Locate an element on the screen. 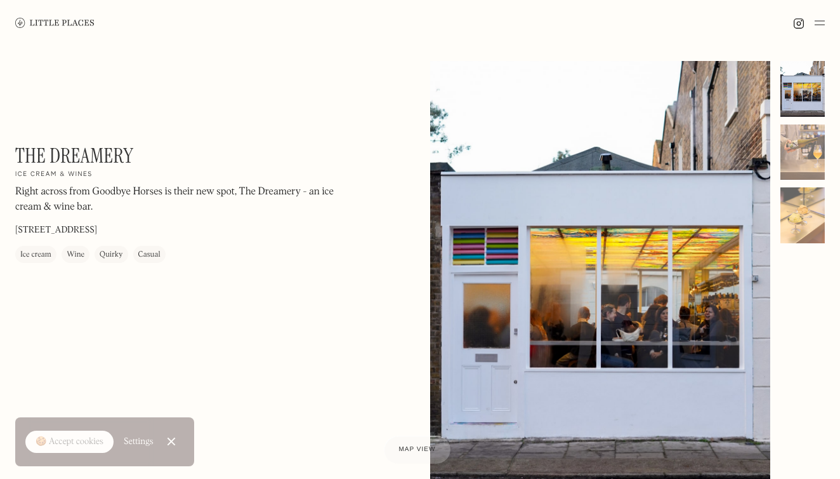 The image size is (840, 479). div: Wine is located at coordinates (76, 255).